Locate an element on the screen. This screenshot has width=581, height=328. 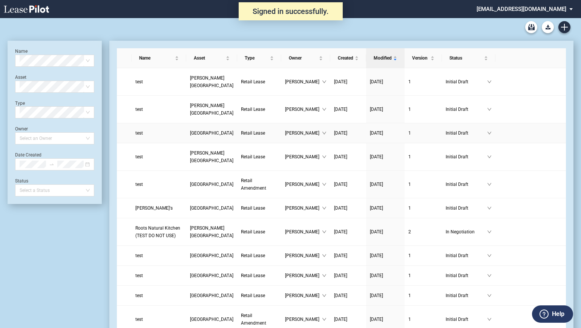
span: New Albany Square is located at coordinates (211, 256).